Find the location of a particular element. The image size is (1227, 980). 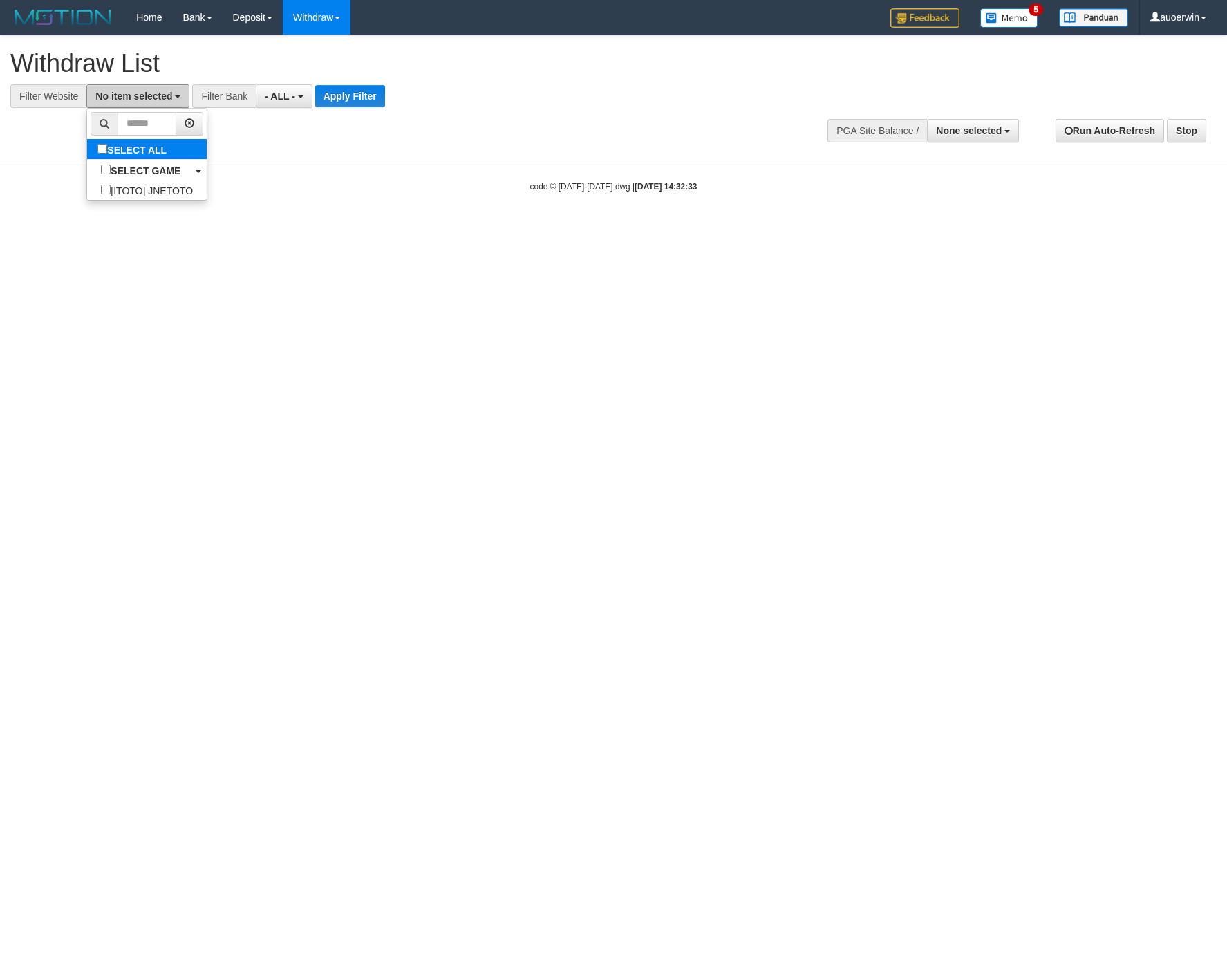

input: SELECT ALL is located at coordinates (103, 149).